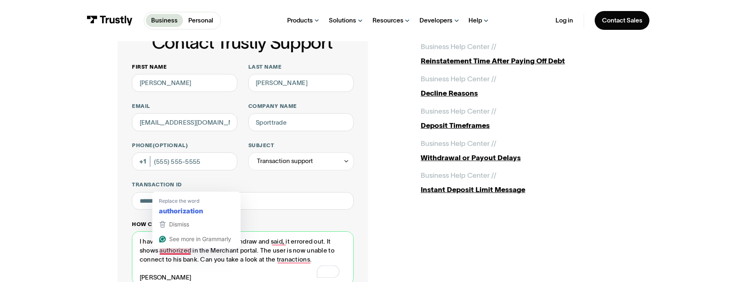 The width and height of the screenshot is (736, 282). I want to click on label: How can we help you?, so click(243, 224).